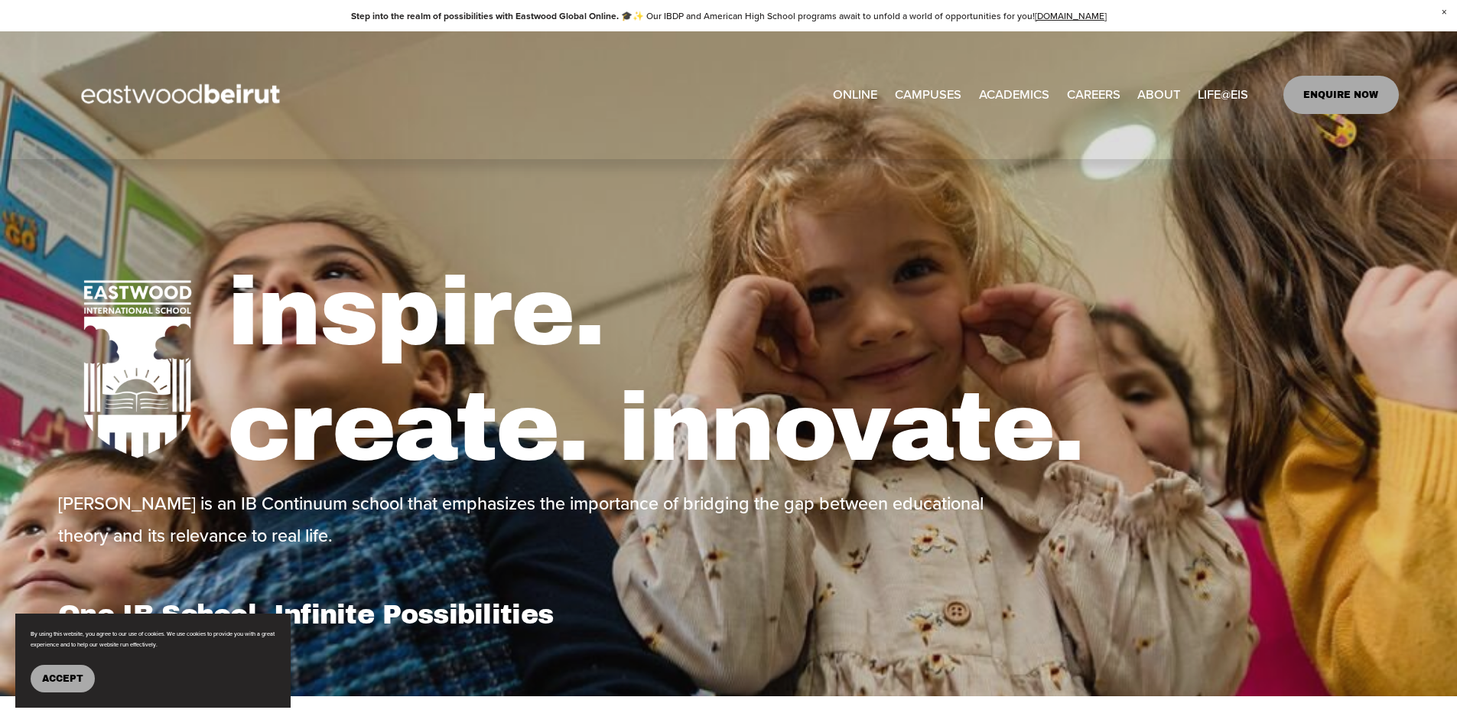 The image size is (1457, 723). Describe the element at coordinates (63, 678) in the screenshot. I see `span: Accept` at that location.